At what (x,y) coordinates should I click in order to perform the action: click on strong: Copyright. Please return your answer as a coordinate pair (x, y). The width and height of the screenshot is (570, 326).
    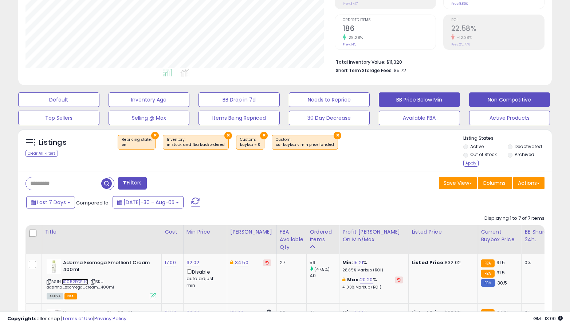
    Looking at the image, I should click on (20, 318).